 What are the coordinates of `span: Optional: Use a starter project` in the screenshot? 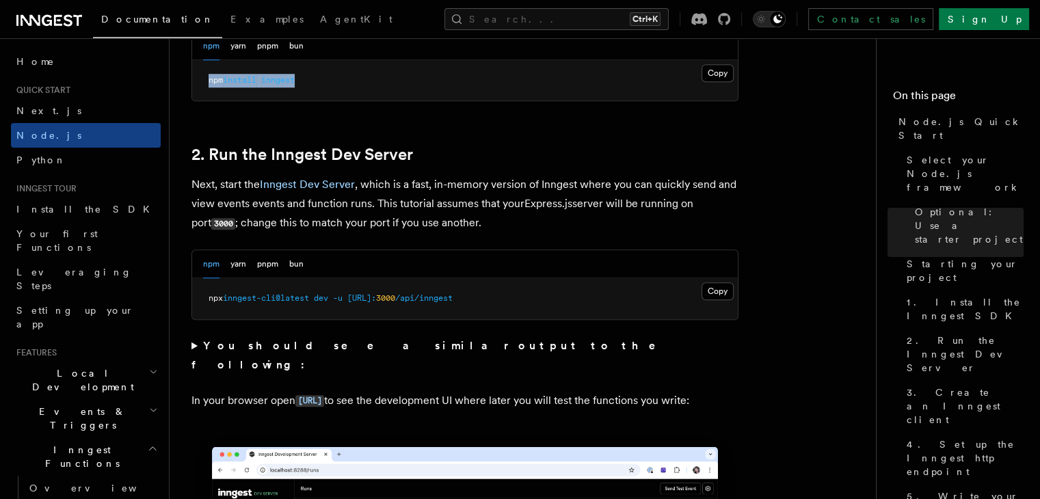 It's located at (968, 226).